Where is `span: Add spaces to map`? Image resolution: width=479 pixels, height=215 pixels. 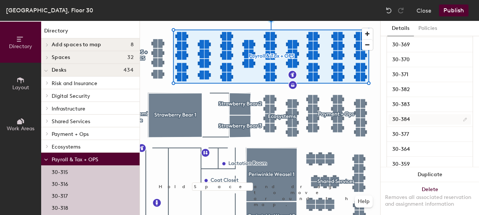 span: Add spaces to map is located at coordinates (76, 45).